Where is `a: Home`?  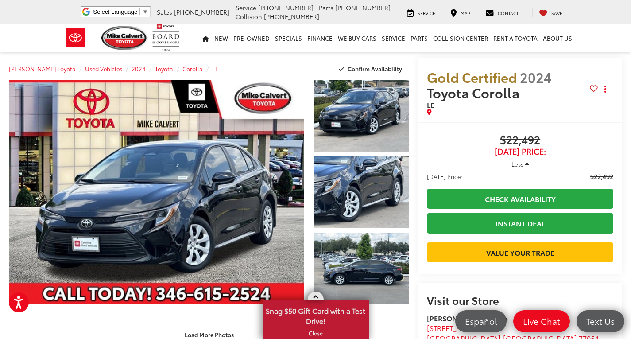
a: Home is located at coordinates (206, 38).